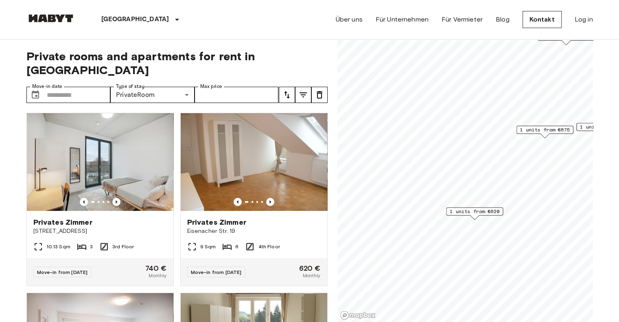  What do you see at coordinates (130, 86) in the screenshot?
I see `label: Type of stay` at bounding box center [130, 86].